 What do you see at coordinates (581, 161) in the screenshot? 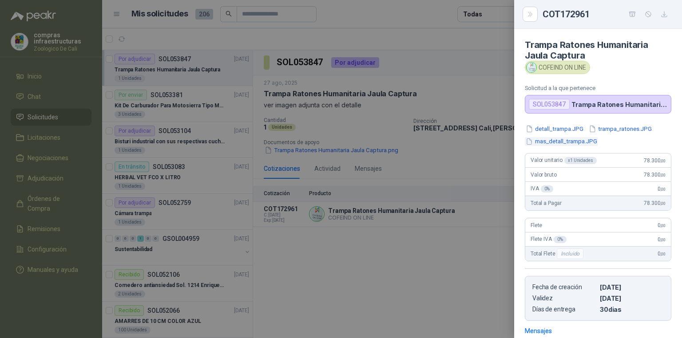
I see `div: x 1 Unidades` at bounding box center [581, 161].